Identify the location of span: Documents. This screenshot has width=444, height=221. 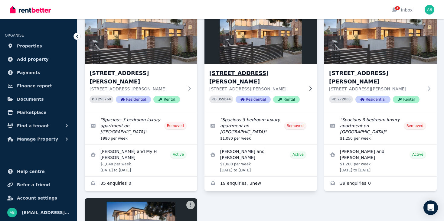
(30, 99).